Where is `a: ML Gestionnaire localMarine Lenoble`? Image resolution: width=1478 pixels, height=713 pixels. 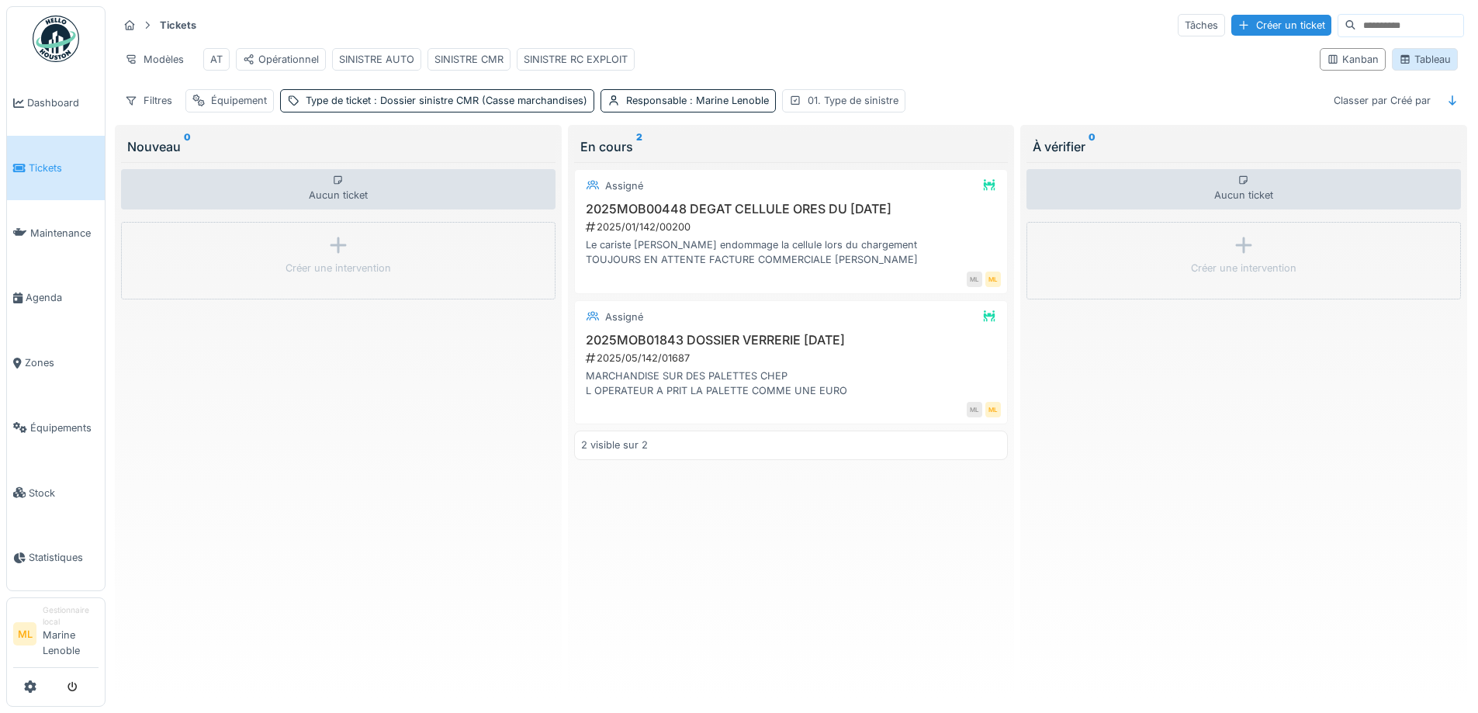 a: ML Gestionnaire localMarine Lenoble is located at coordinates (56, 636).